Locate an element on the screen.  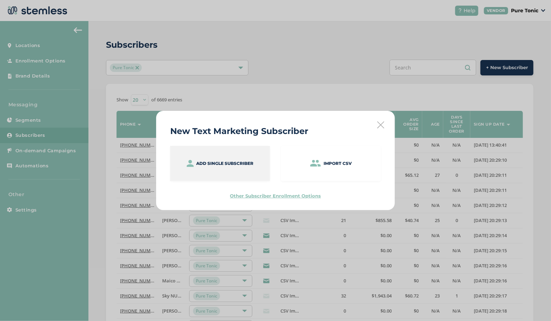
label: Other Subscriber Enrollment Options is located at coordinates (275, 196).